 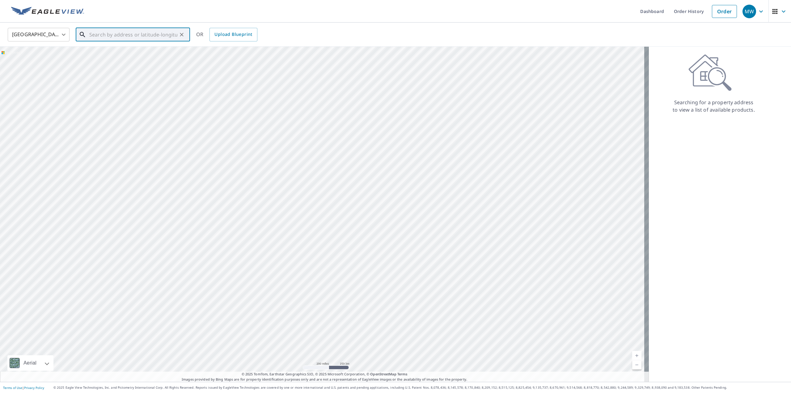 I want to click on span: Upload Blueprint, so click(x=233, y=34).